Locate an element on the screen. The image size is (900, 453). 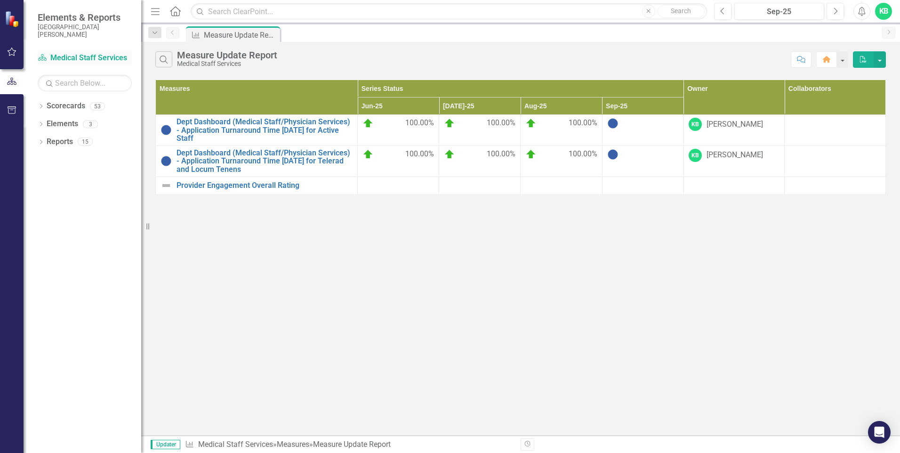
input: Search ClearPoint... is located at coordinates (448, 11).